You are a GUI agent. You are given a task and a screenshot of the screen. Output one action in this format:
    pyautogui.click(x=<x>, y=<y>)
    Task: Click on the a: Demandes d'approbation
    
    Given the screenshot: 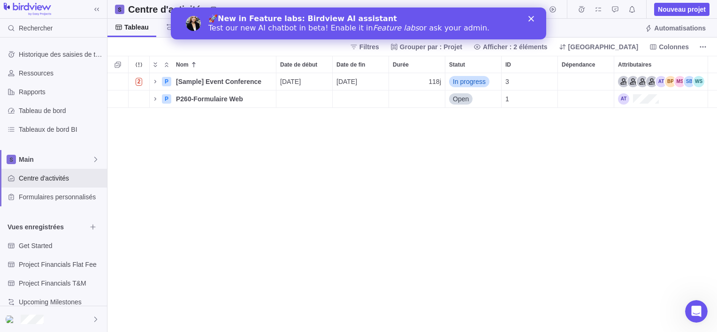 What is the action you would take?
    pyautogui.click(x=615, y=11)
    